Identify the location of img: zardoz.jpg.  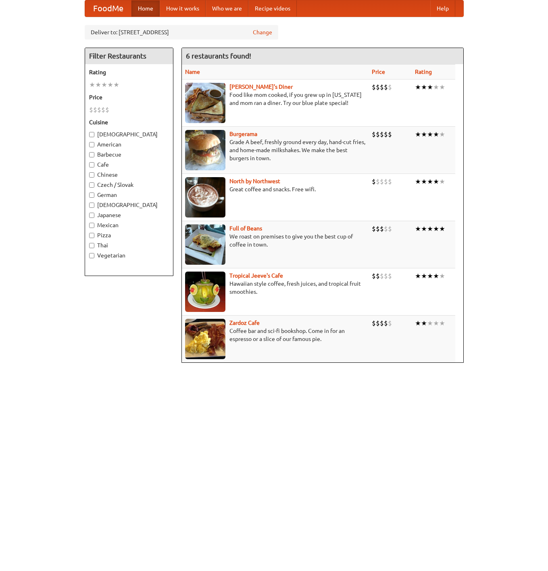
(205, 339).